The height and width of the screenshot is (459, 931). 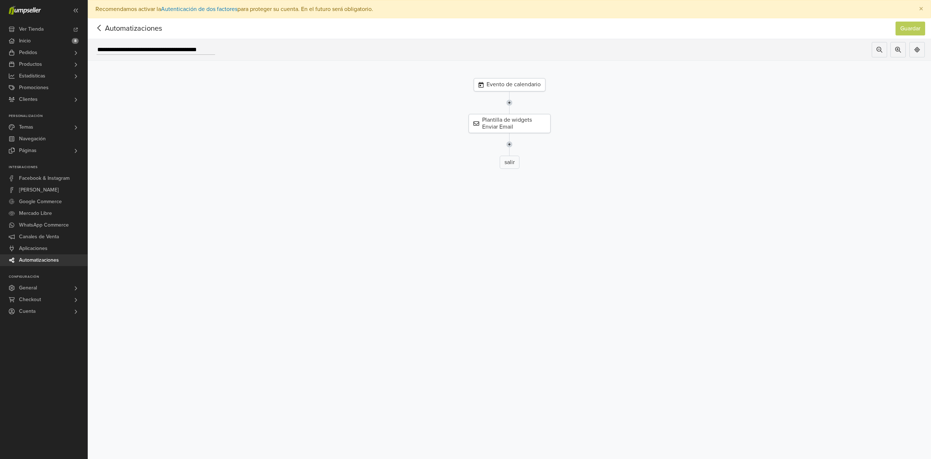 What do you see at coordinates (32, 76) in the screenshot?
I see `span: Estadísticas` at bounding box center [32, 76].